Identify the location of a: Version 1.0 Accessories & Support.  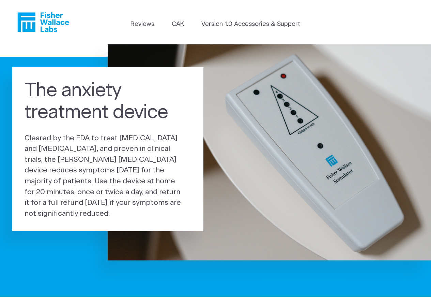
(251, 24).